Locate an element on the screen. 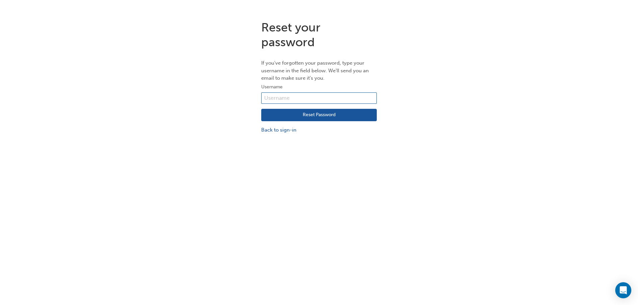 The image size is (638, 305). a: Back to sign-in is located at coordinates (319, 130).